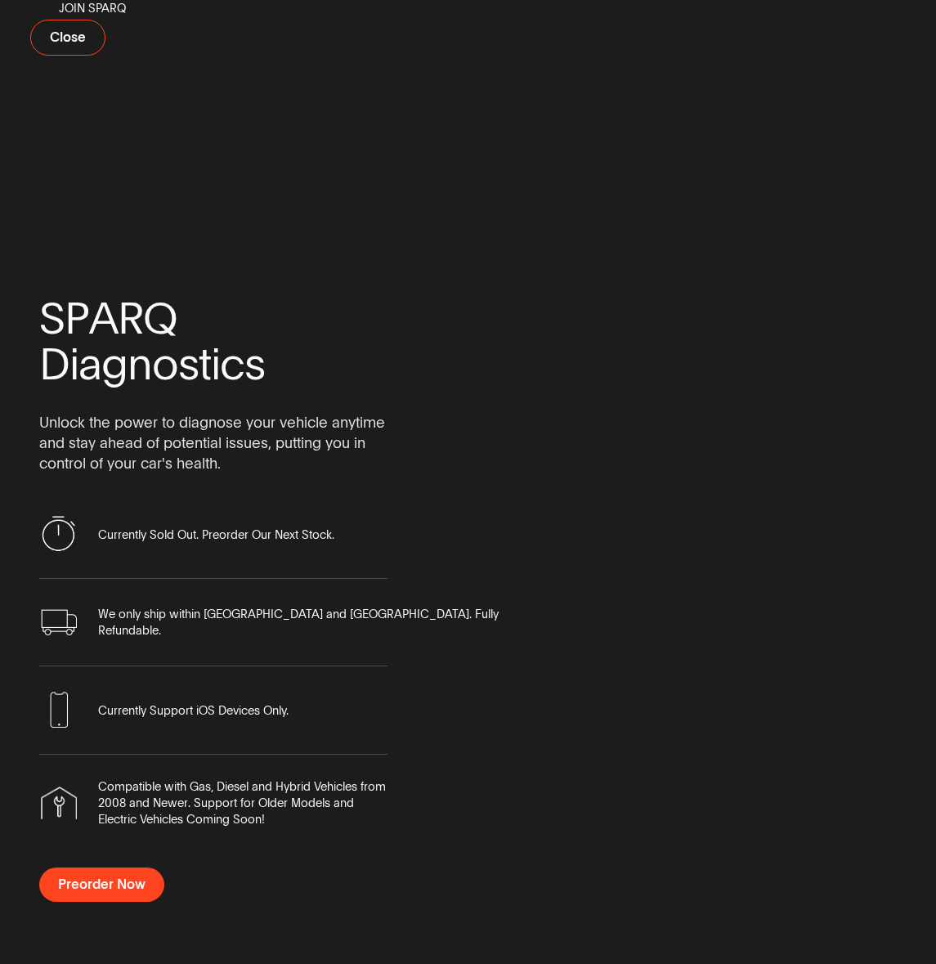 The height and width of the screenshot is (964, 936). Describe the element at coordinates (193, 711) in the screenshot. I see `span: Currently Support iOS Devices Only.` at that location.